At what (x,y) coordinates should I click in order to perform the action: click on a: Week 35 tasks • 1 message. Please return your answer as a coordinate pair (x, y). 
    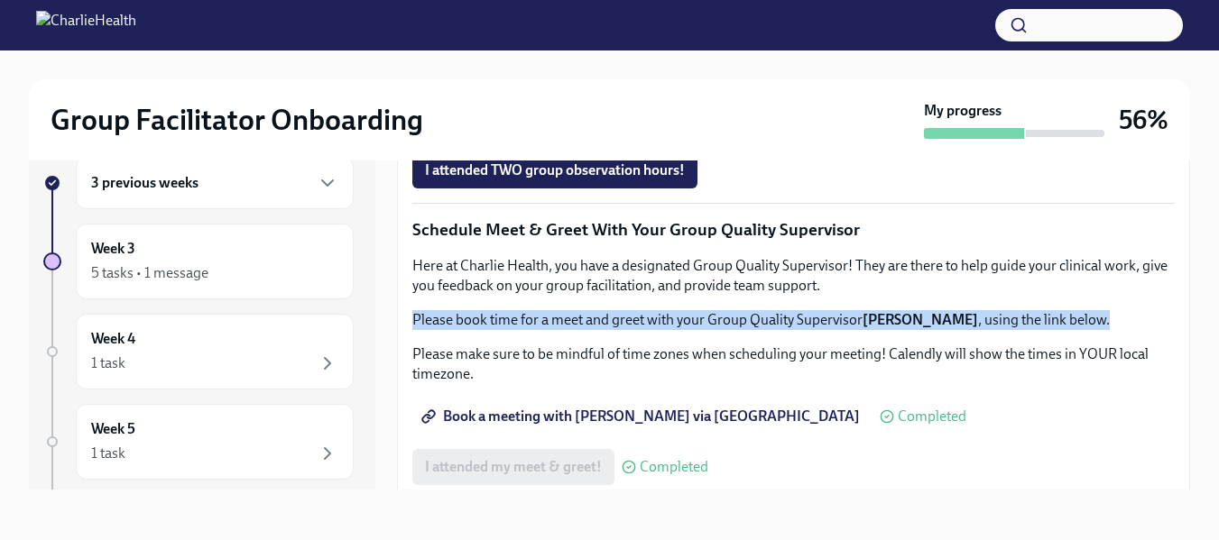
    Looking at the image, I should click on (198, 262).